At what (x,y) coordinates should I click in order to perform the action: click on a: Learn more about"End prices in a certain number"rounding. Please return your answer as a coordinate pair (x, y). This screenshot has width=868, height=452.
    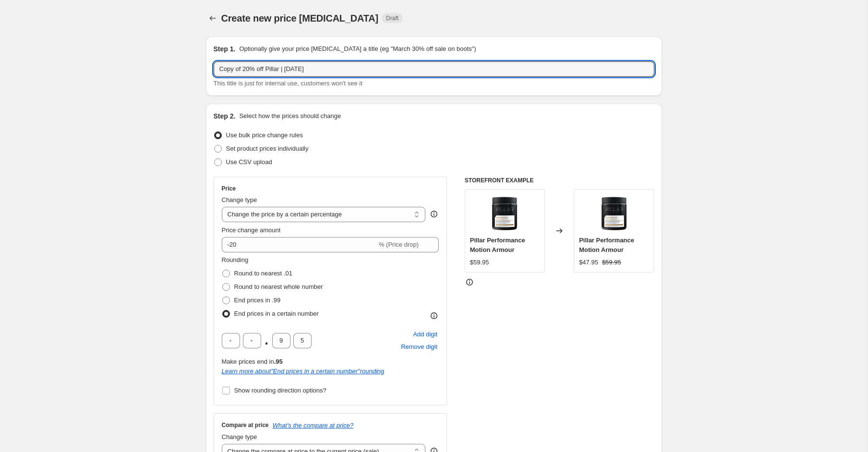
    Looking at the image, I should click on (303, 371).